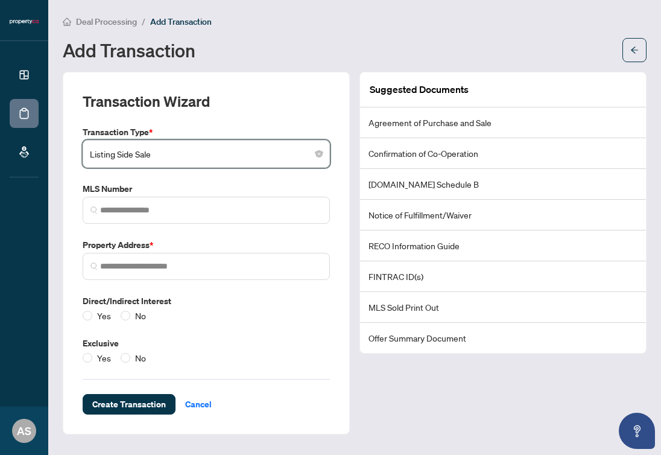  I want to click on span: close-circle, so click(319, 154).